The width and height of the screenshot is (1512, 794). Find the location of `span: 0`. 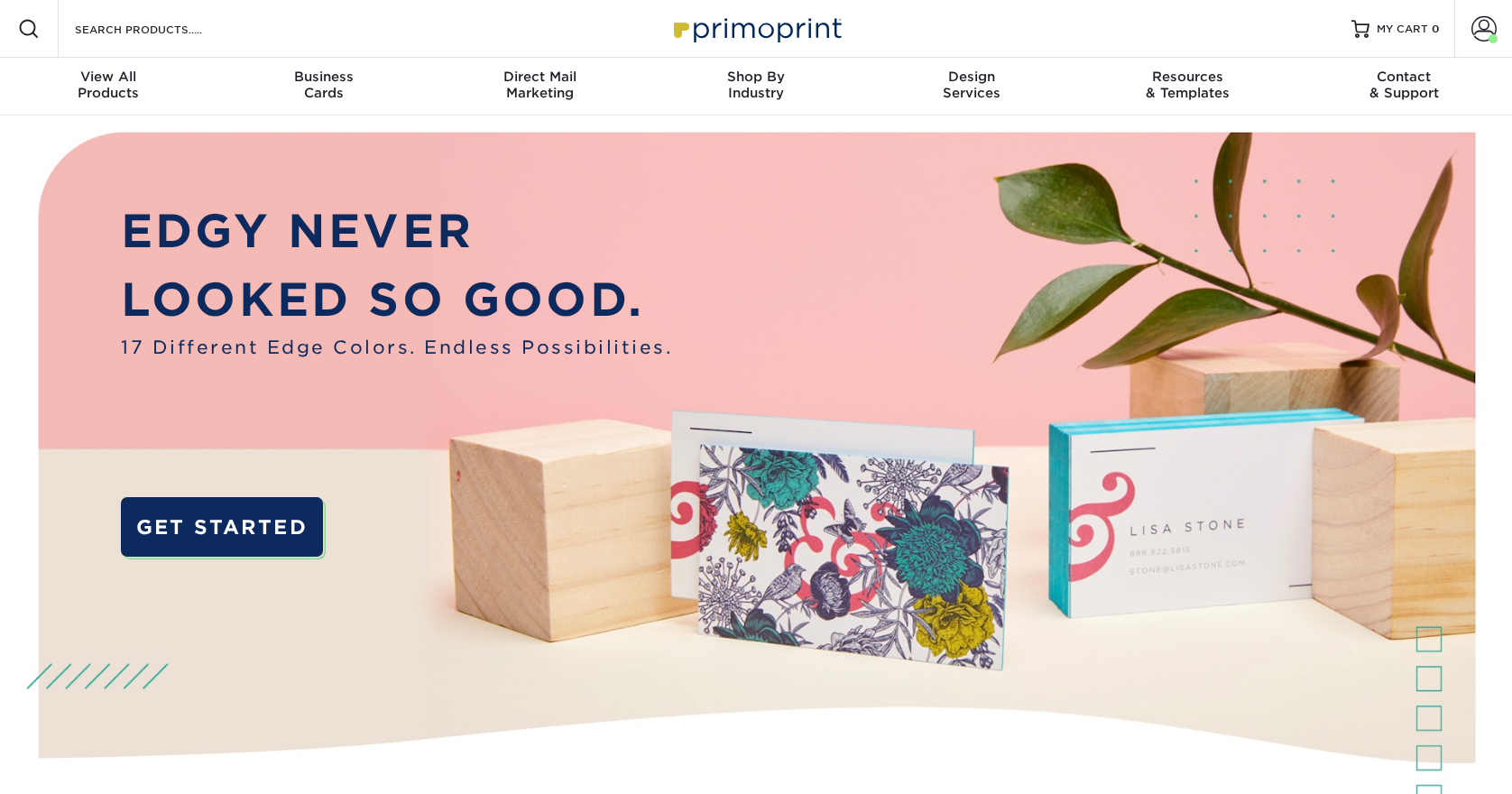

span: 0 is located at coordinates (1435, 29).